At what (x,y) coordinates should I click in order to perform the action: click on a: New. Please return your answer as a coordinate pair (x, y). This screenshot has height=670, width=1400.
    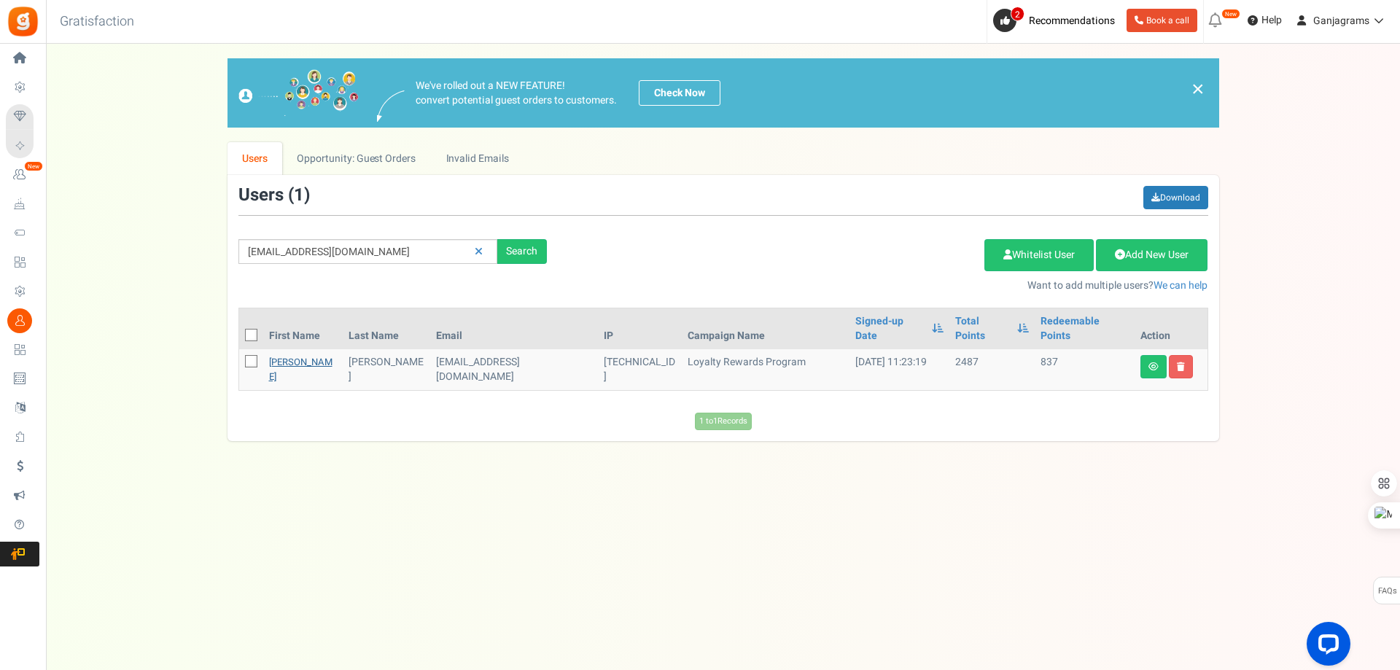
    Looking at the image, I should click on (23, 175).